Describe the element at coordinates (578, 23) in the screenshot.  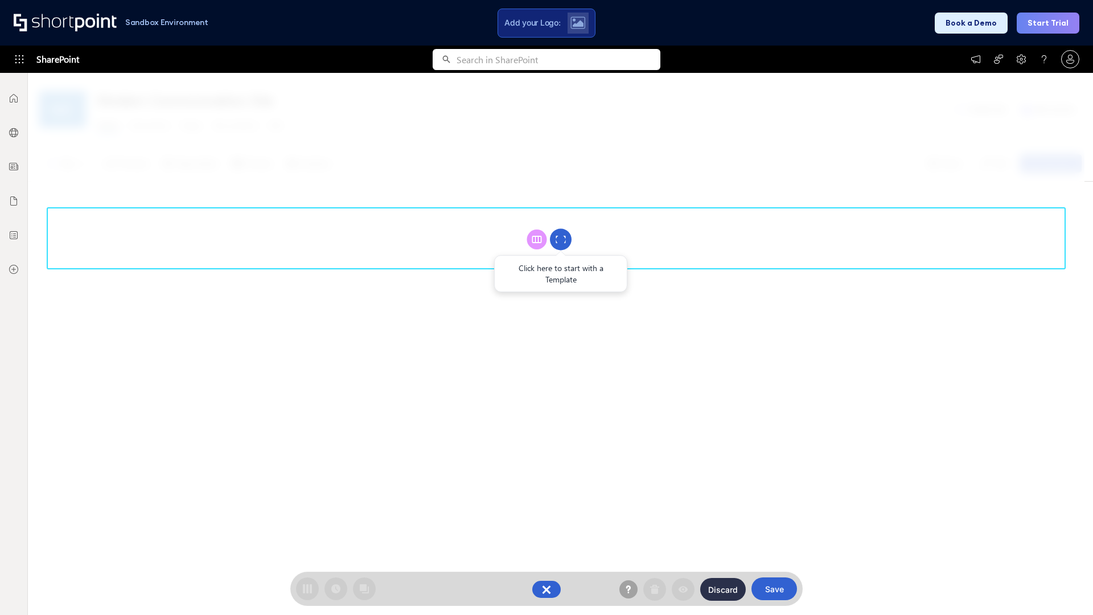
I see `img: Upload logo` at that location.